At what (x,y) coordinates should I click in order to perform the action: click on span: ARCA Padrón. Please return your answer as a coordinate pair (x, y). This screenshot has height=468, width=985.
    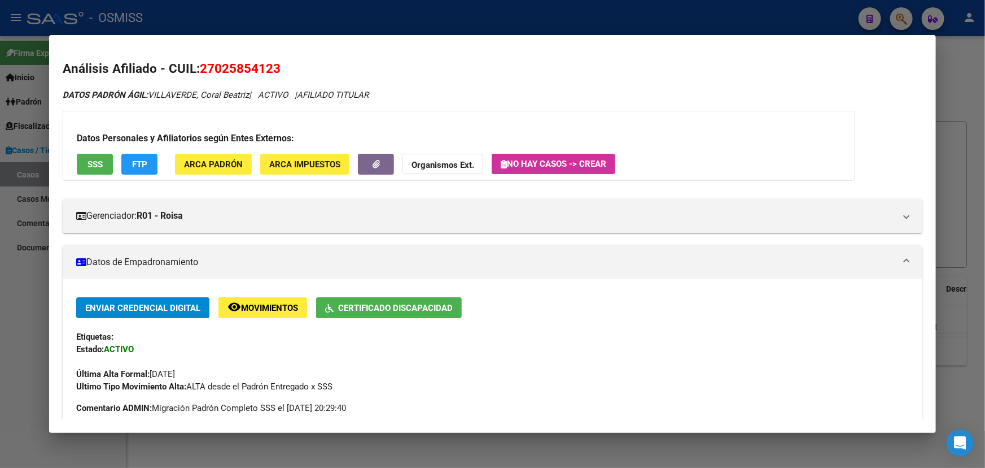
    Looking at the image, I should click on (213, 164).